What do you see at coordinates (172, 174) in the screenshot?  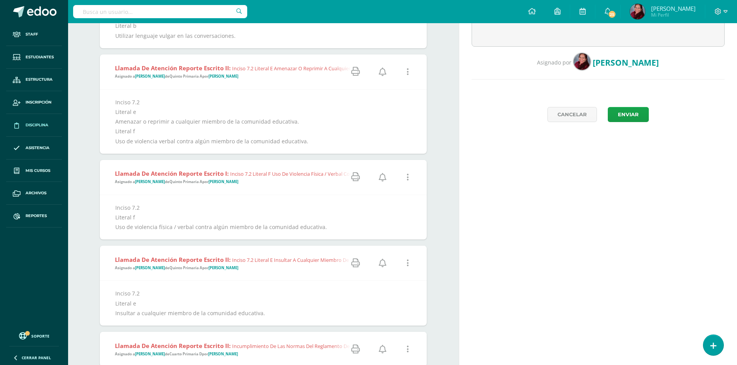 I see `strong: Llamada de Atención Reporte Escrito I:` at bounding box center [172, 174].